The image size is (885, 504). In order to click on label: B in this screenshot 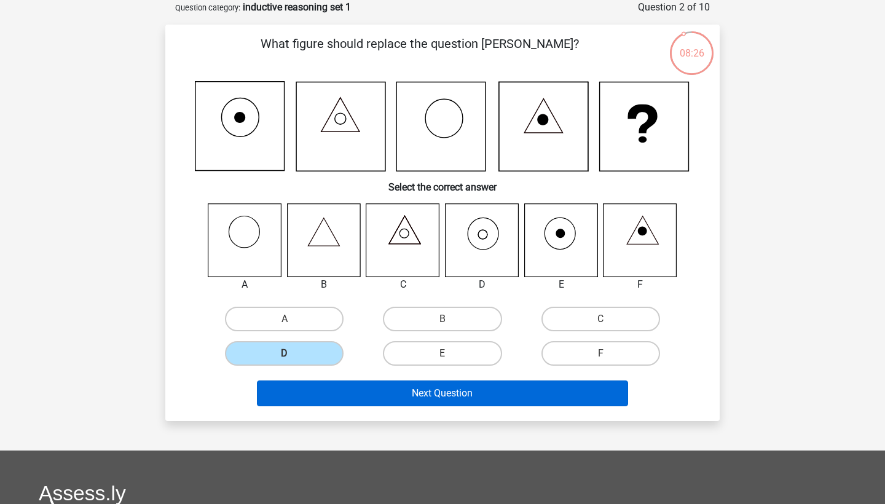, I will do `click(442, 319)`.